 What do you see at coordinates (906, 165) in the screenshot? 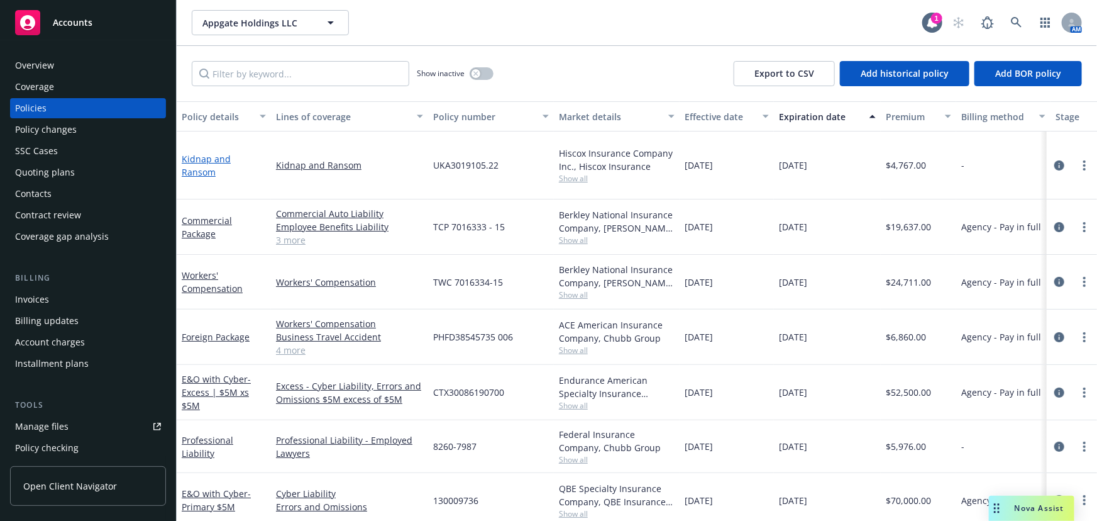
I see `span: $4,767.00` at bounding box center [906, 165].